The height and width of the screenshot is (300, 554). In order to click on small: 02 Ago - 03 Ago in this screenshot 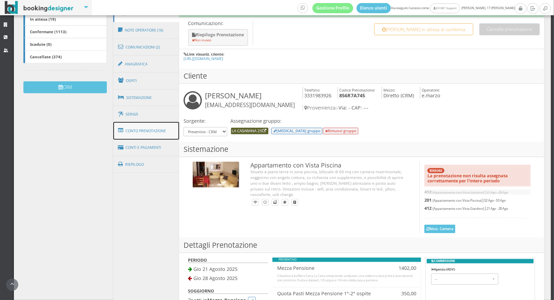, I will do `click(495, 200)`.